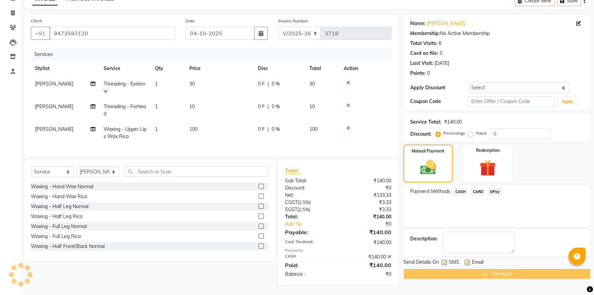  I want to click on label: Date, so click(190, 21).